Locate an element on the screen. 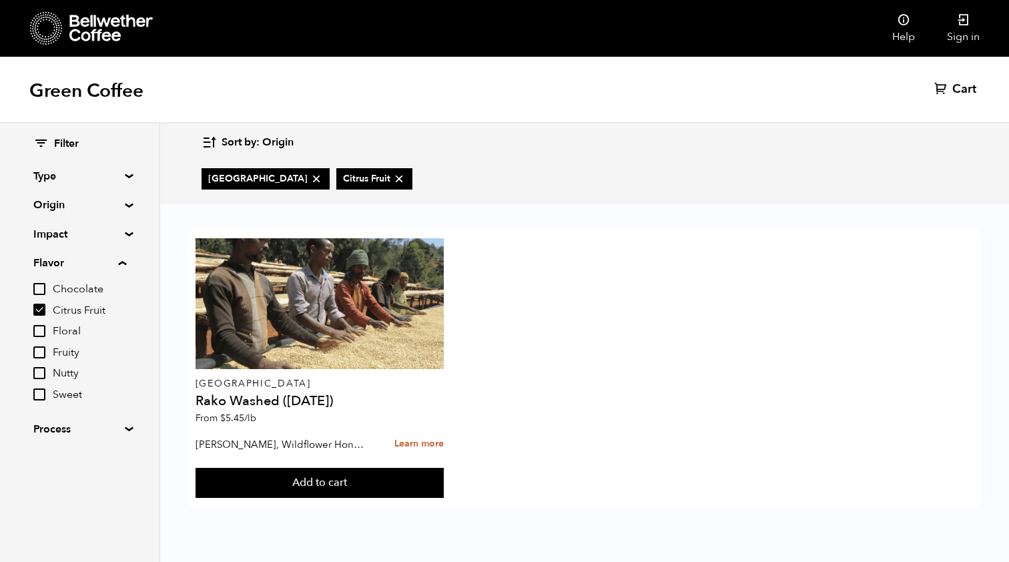 Image resolution: width=1009 pixels, height=562 pixels. input: Sweet is located at coordinates (39, 395).